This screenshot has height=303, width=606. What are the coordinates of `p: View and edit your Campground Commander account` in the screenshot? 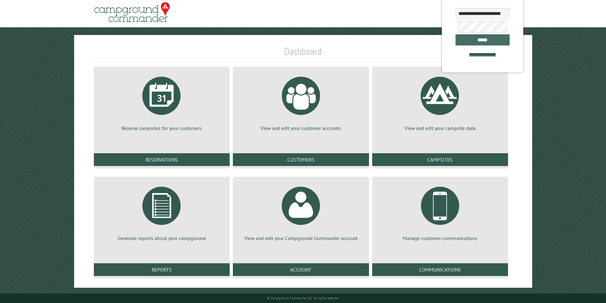 It's located at (301, 238).